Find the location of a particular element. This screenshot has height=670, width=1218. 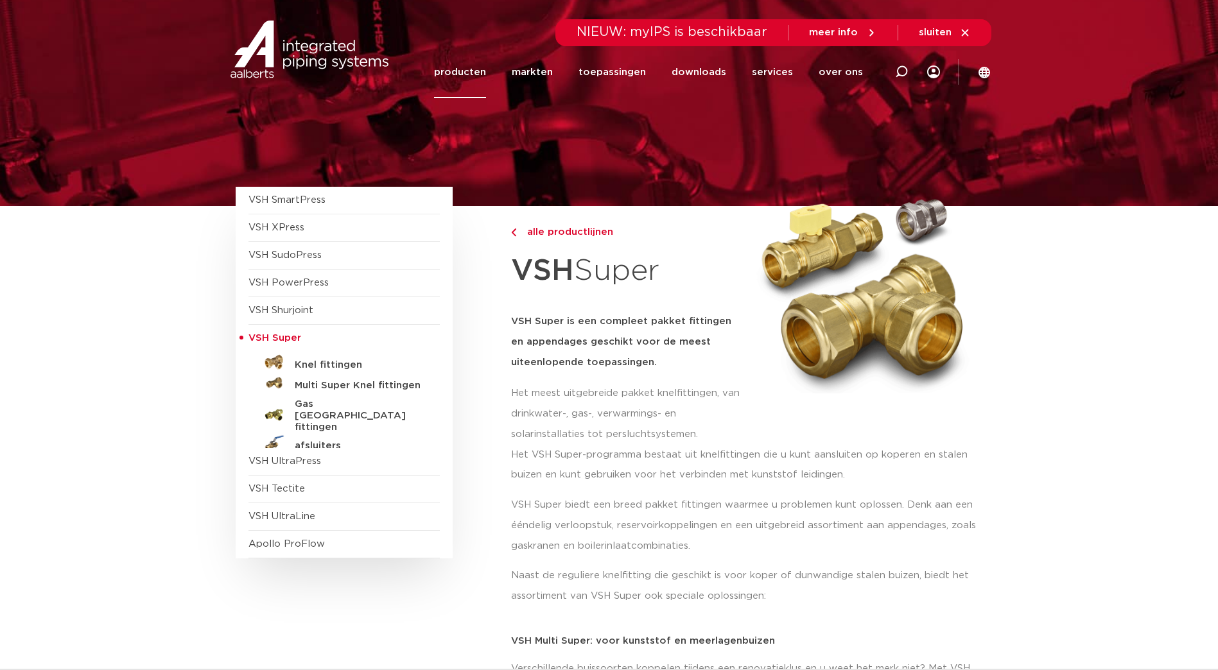

a: afsluiters is located at coordinates (344, 444).